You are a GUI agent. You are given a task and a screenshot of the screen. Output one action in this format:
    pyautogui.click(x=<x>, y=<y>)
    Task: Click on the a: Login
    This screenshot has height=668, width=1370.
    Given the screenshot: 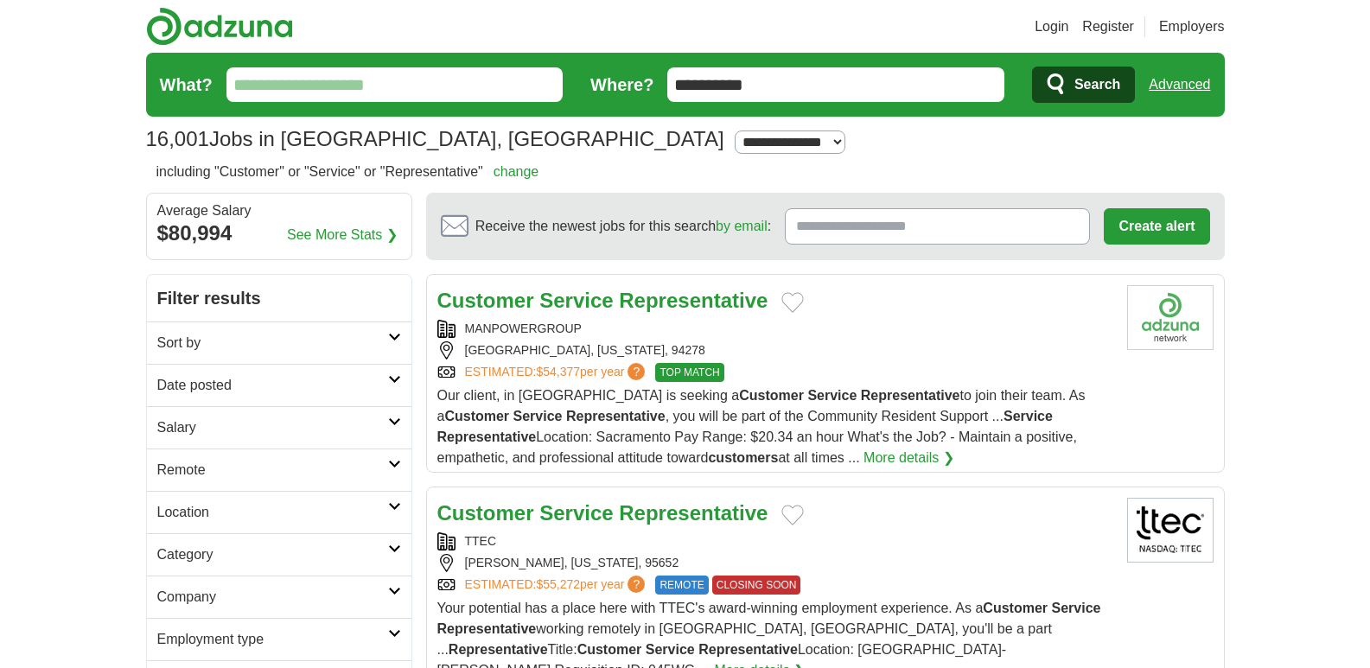 What is the action you would take?
    pyautogui.click(x=1051, y=27)
    